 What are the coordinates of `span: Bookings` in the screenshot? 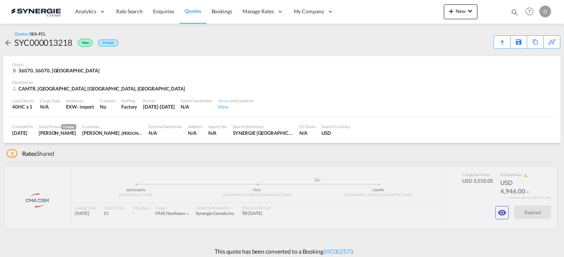 It's located at (222, 11).